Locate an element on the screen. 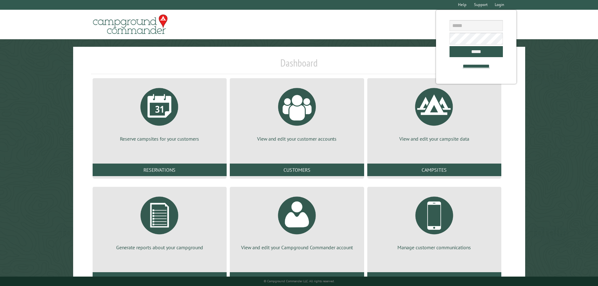 This screenshot has height=286, width=598. p: View and edit your customer accounts is located at coordinates (297, 139).